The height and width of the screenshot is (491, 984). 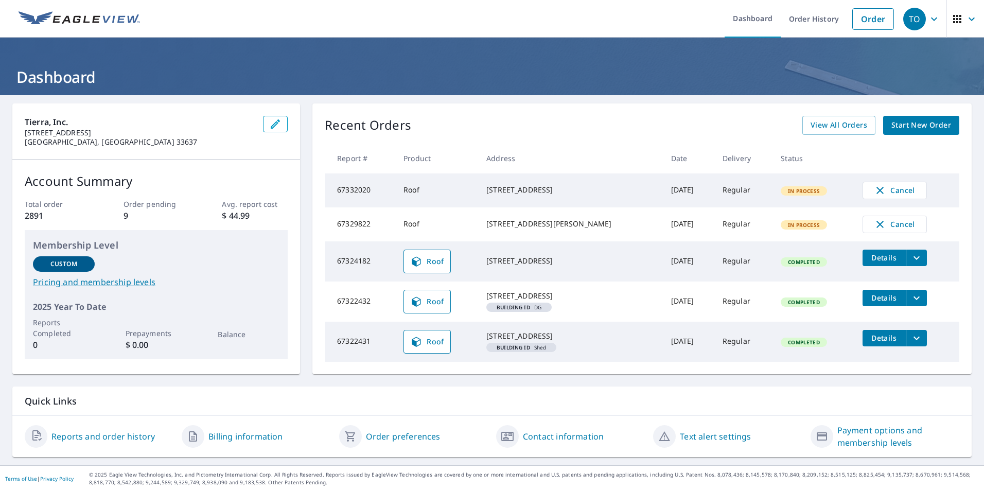 I want to click on td: 67322431, so click(x=360, y=342).